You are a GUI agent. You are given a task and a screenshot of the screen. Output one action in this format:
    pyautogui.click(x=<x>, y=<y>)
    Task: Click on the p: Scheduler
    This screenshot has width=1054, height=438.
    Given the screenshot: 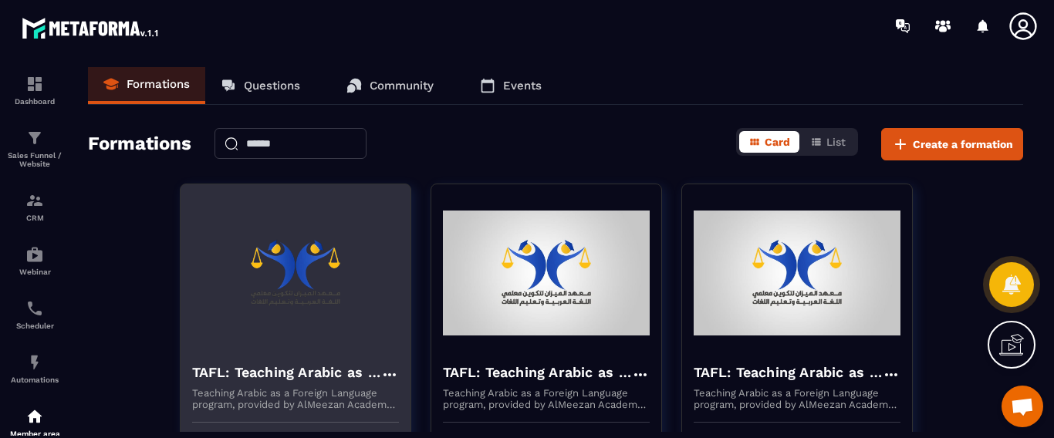 What is the action you would take?
    pyautogui.click(x=35, y=326)
    